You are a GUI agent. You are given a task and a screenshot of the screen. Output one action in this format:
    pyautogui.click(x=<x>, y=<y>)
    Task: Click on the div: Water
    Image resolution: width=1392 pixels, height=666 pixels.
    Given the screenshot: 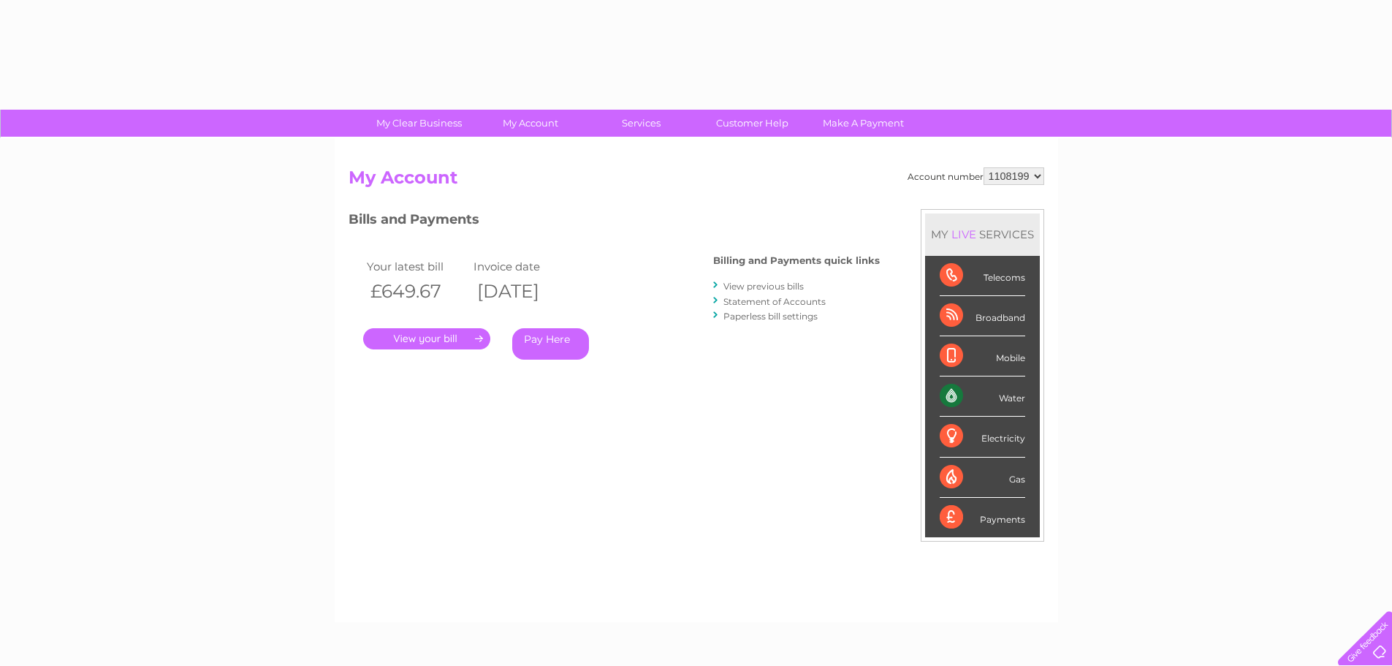 What is the action you would take?
    pyautogui.click(x=982, y=396)
    